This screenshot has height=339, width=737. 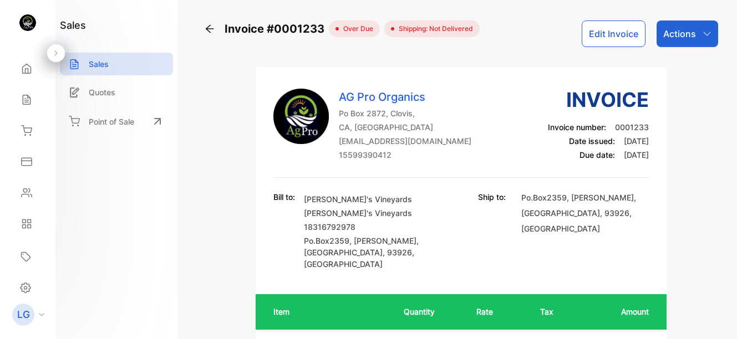 I want to click on p: Item, so click(x=327, y=311).